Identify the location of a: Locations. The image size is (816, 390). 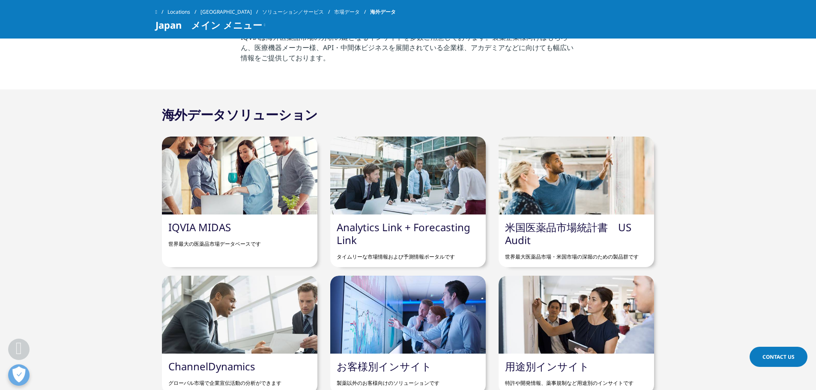
(184, 12).